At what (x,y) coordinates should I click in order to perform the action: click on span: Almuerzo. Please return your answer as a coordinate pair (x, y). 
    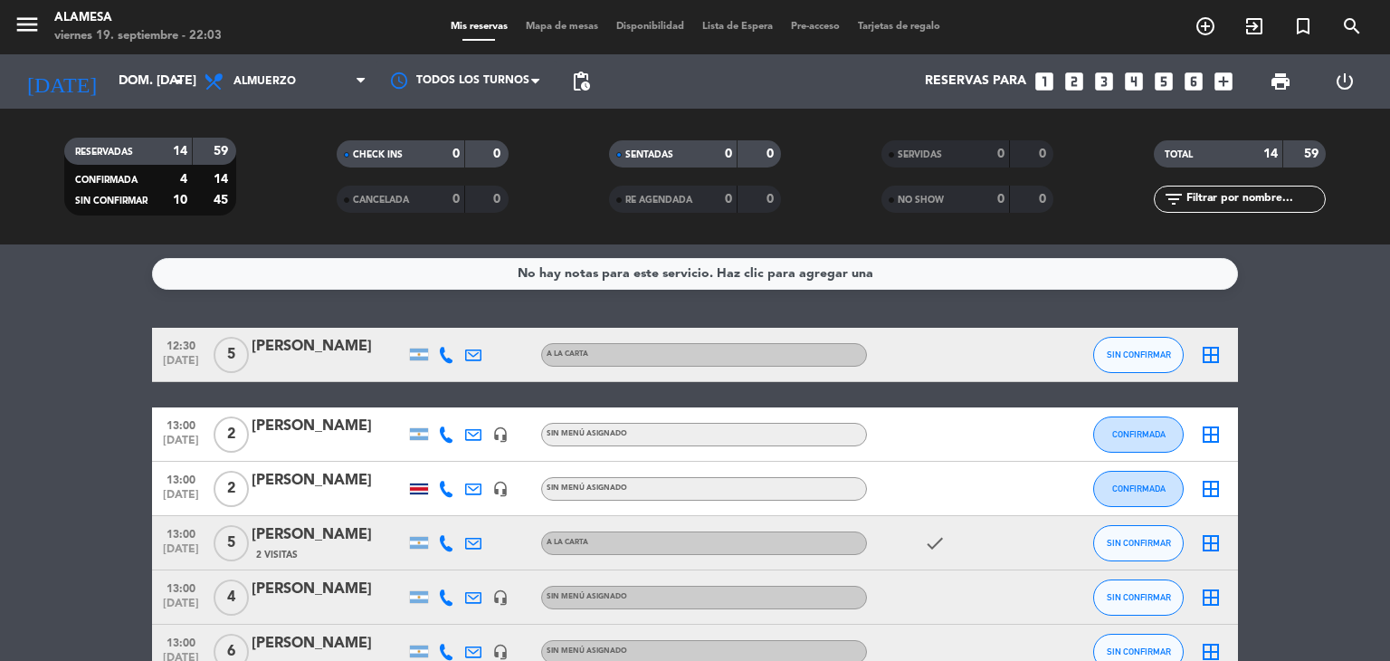
    Looking at the image, I should click on (264, 81).